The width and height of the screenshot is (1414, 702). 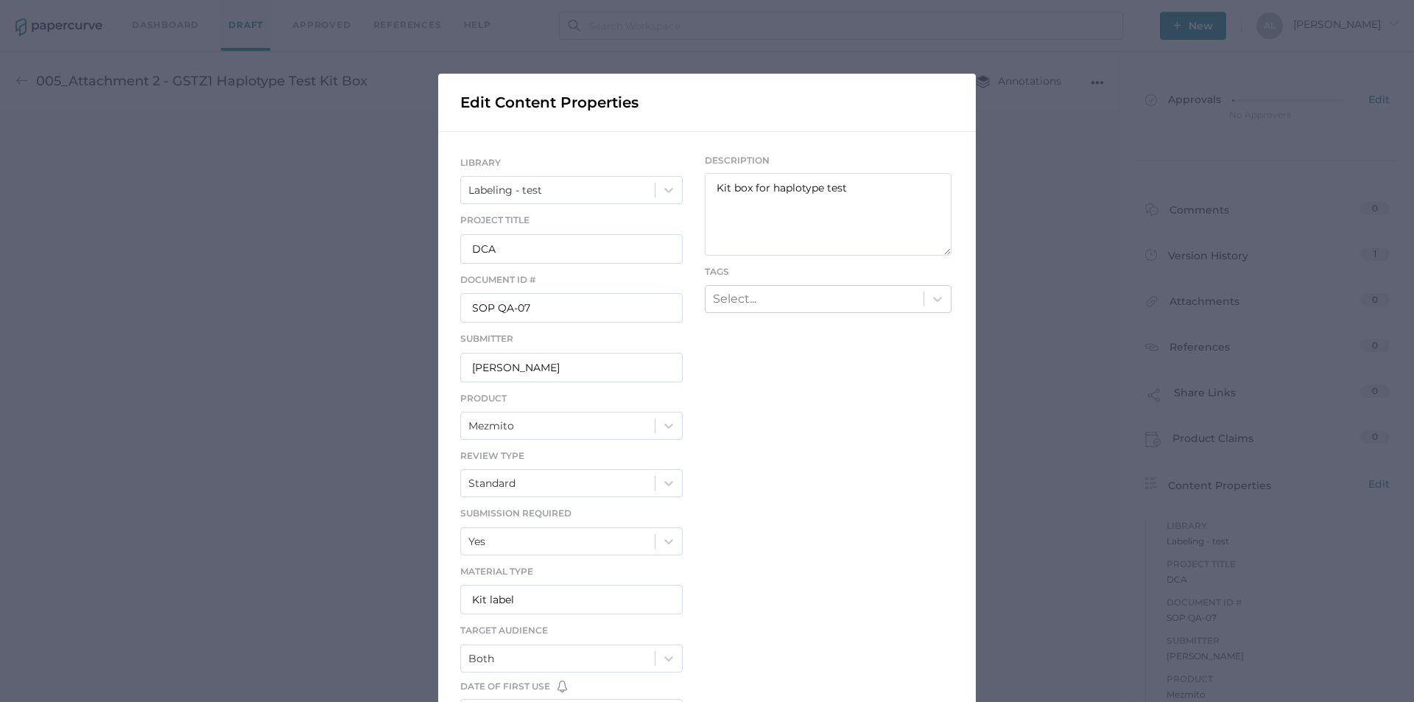 What do you see at coordinates (498, 279) in the screenshot?
I see `span: Document ID #` at bounding box center [498, 279].